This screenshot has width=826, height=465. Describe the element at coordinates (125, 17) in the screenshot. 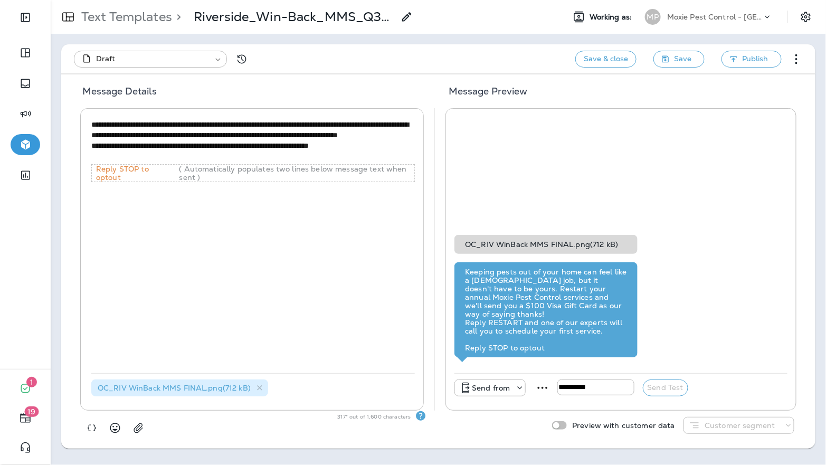

I see `p: Text Templates` at that location.